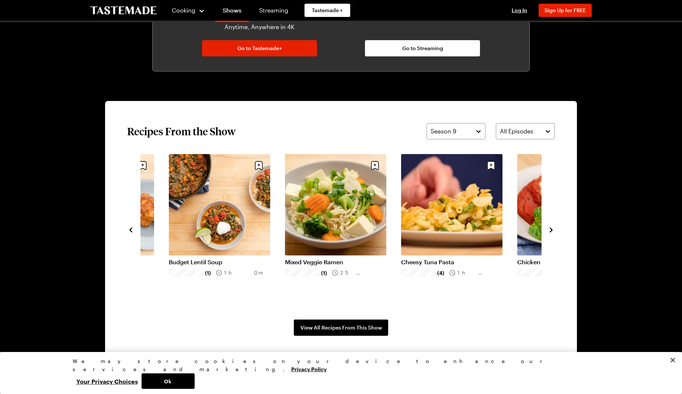 The width and height of the screenshot is (682, 394). Describe the element at coordinates (181, 131) in the screenshot. I see `h2: Recipes From the Show` at that location.